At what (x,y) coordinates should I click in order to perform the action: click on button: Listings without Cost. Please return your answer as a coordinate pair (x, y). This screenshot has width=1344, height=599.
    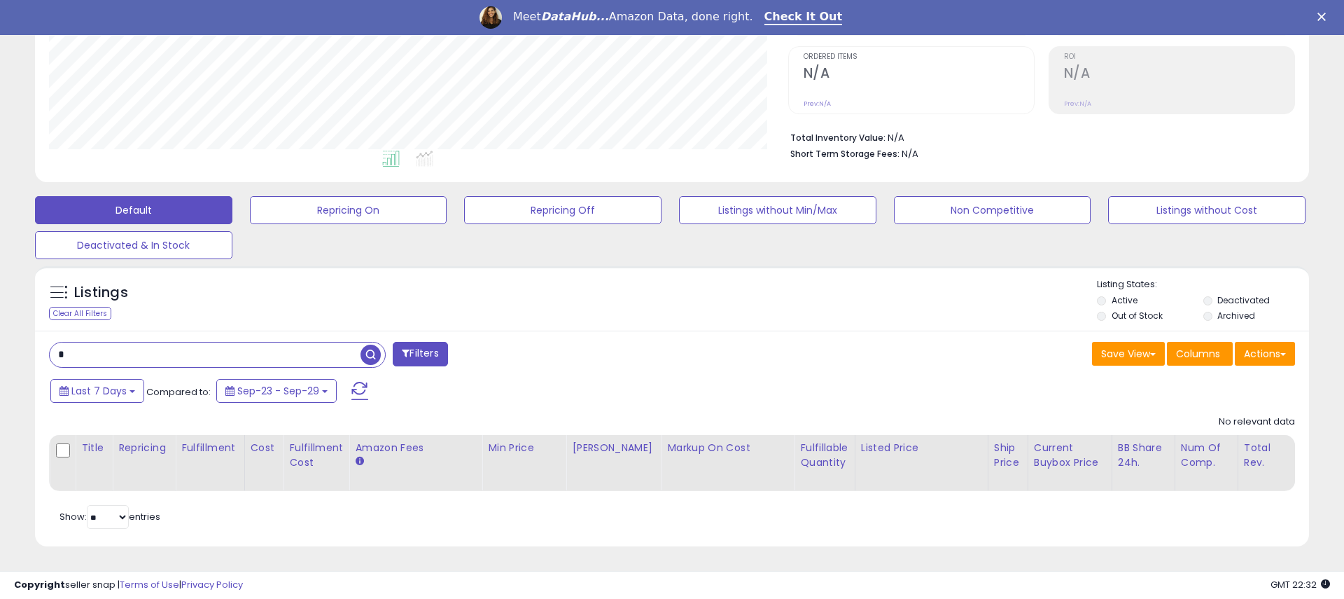
    Looking at the image, I should click on (1207, 210).